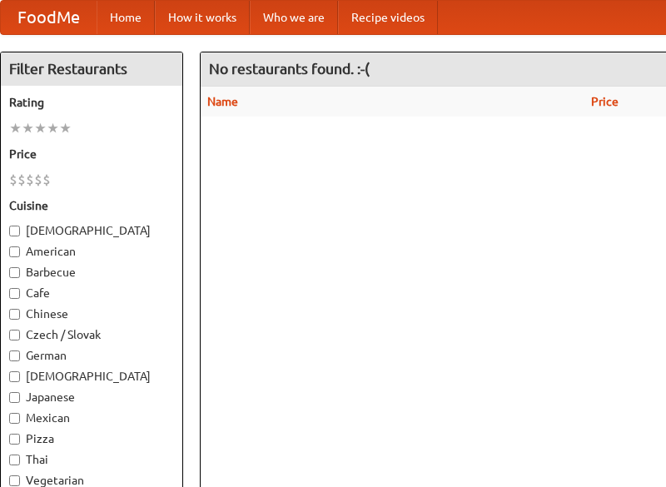  Describe the element at coordinates (92, 356) in the screenshot. I see `label: German` at that location.